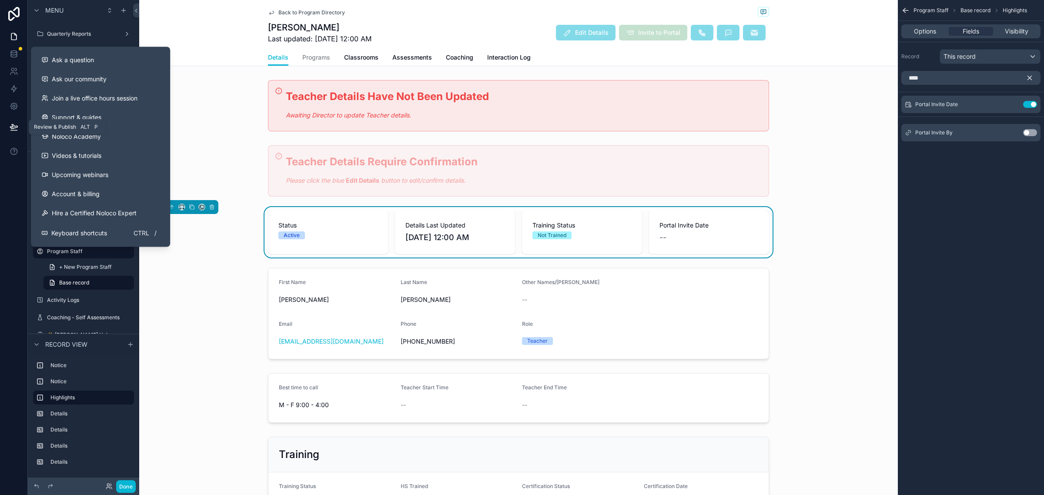 The width and height of the screenshot is (1044, 495). What do you see at coordinates (959, 57) in the screenshot?
I see `span: This record` at bounding box center [959, 57].